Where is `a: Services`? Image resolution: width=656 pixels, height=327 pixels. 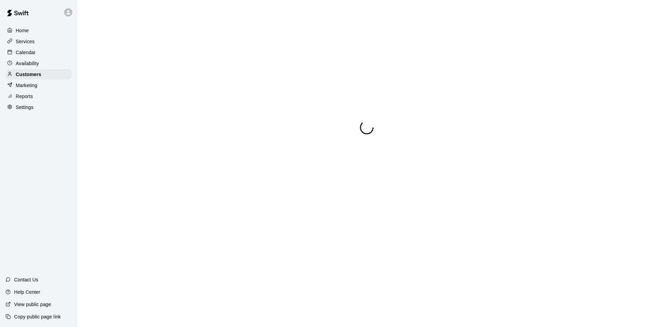 a: Services is located at coordinates (38, 42).